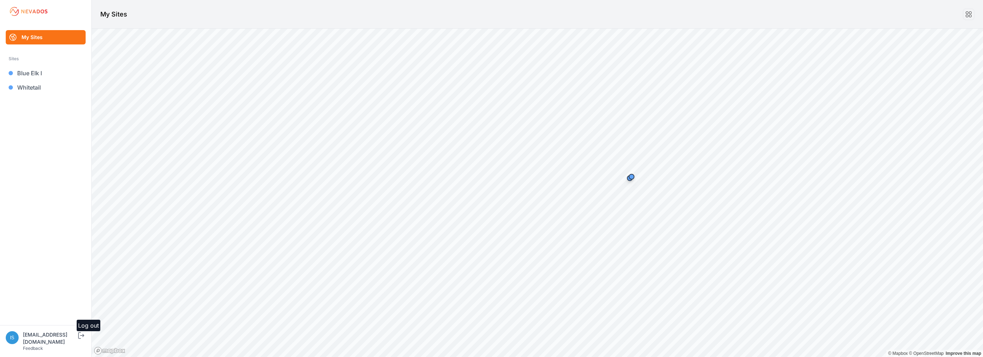  What do you see at coordinates (110, 350) in the screenshot?
I see `a: Mapbox logo` at bounding box center [110, 350].